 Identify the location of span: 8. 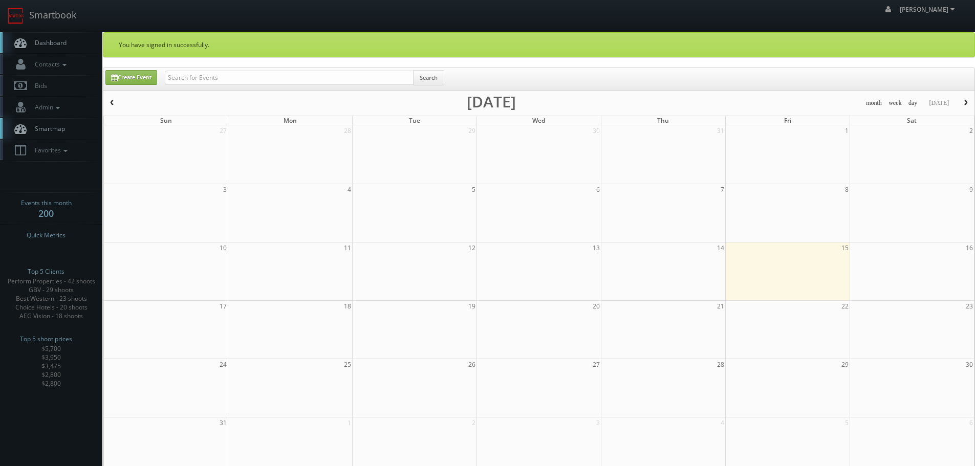
(847, 189).